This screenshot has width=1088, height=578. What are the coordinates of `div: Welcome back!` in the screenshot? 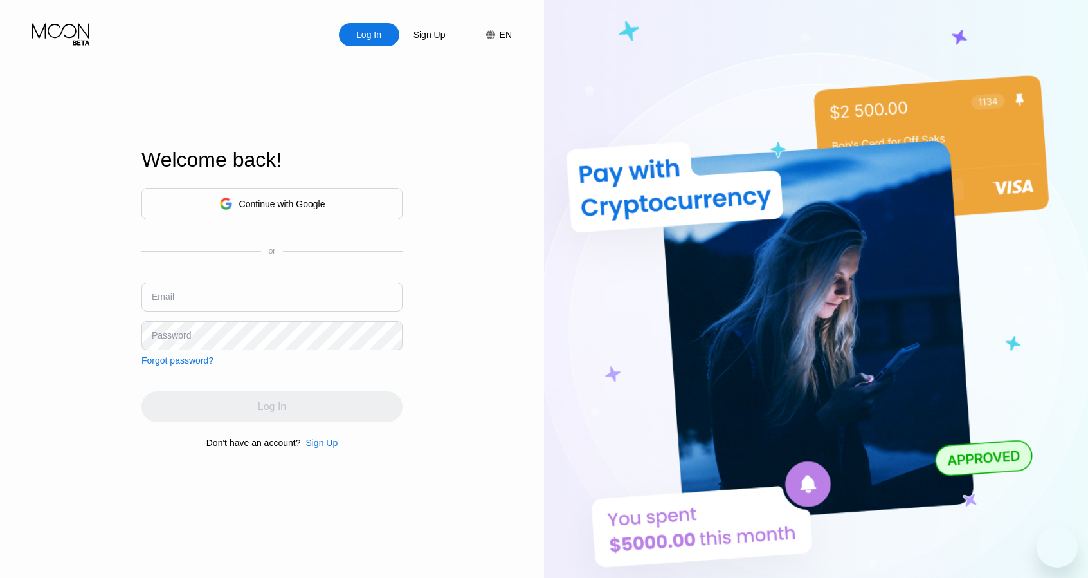 It's located at (272, 160).